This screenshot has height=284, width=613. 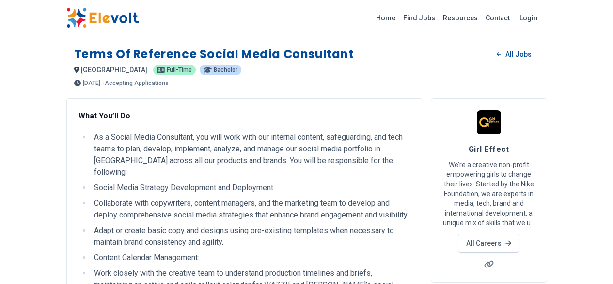 What do you see at coordinates (386, 18) in the screenshot?
I see `a: Home` at bounding box center [386, 18].